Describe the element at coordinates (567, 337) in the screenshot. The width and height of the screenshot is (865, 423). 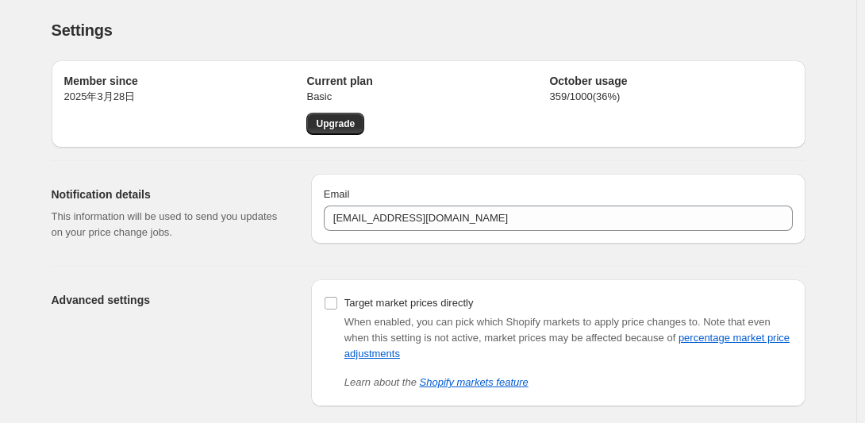
I see `span: Note that even when this setting is not active, market prices may be affected because of` at that location.